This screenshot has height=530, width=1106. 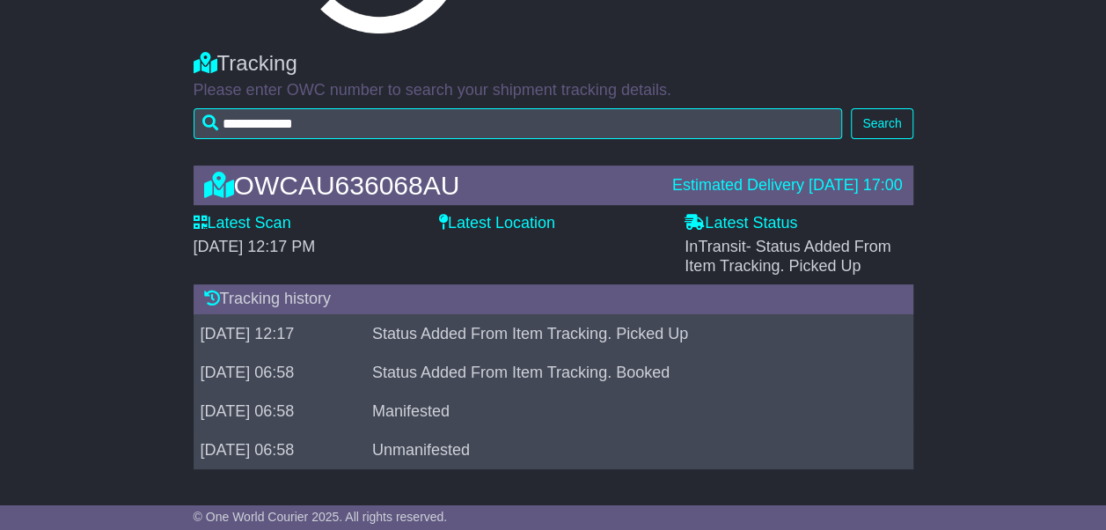 What do you see at coordinates (242, 224) in the screenshot?
I see `label: Latest Scan` at bounding box center [242, 224].